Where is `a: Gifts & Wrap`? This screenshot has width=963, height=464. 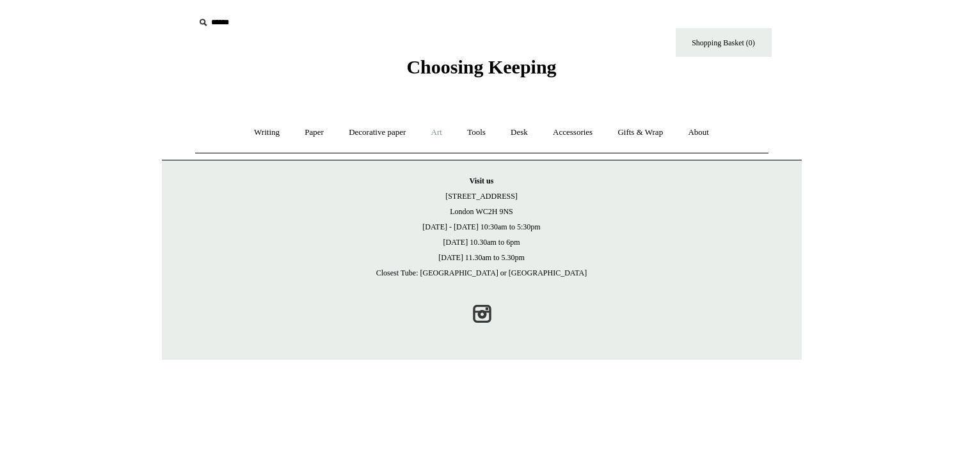 a: Gifts & Wrap is located at coordinates (640, 132).